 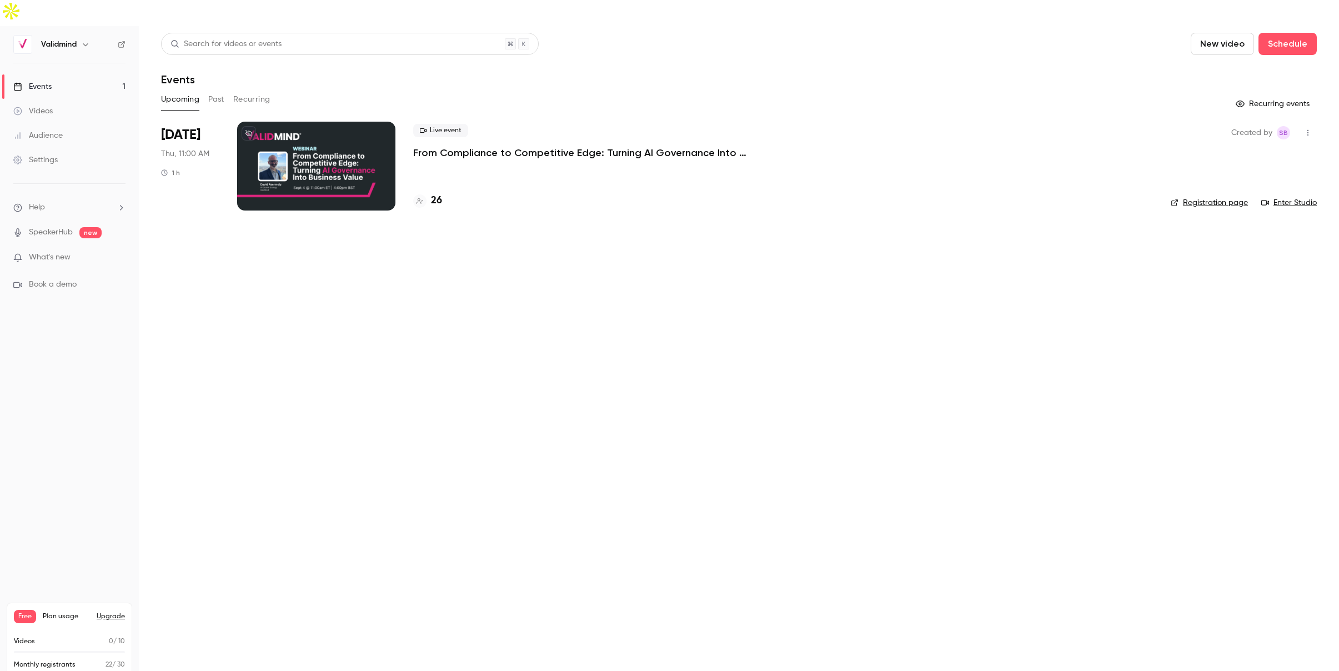 What do you see at coordinates (49, 257) in the screenshot?
I see `span: What's new` at bounding box center [49, 257].